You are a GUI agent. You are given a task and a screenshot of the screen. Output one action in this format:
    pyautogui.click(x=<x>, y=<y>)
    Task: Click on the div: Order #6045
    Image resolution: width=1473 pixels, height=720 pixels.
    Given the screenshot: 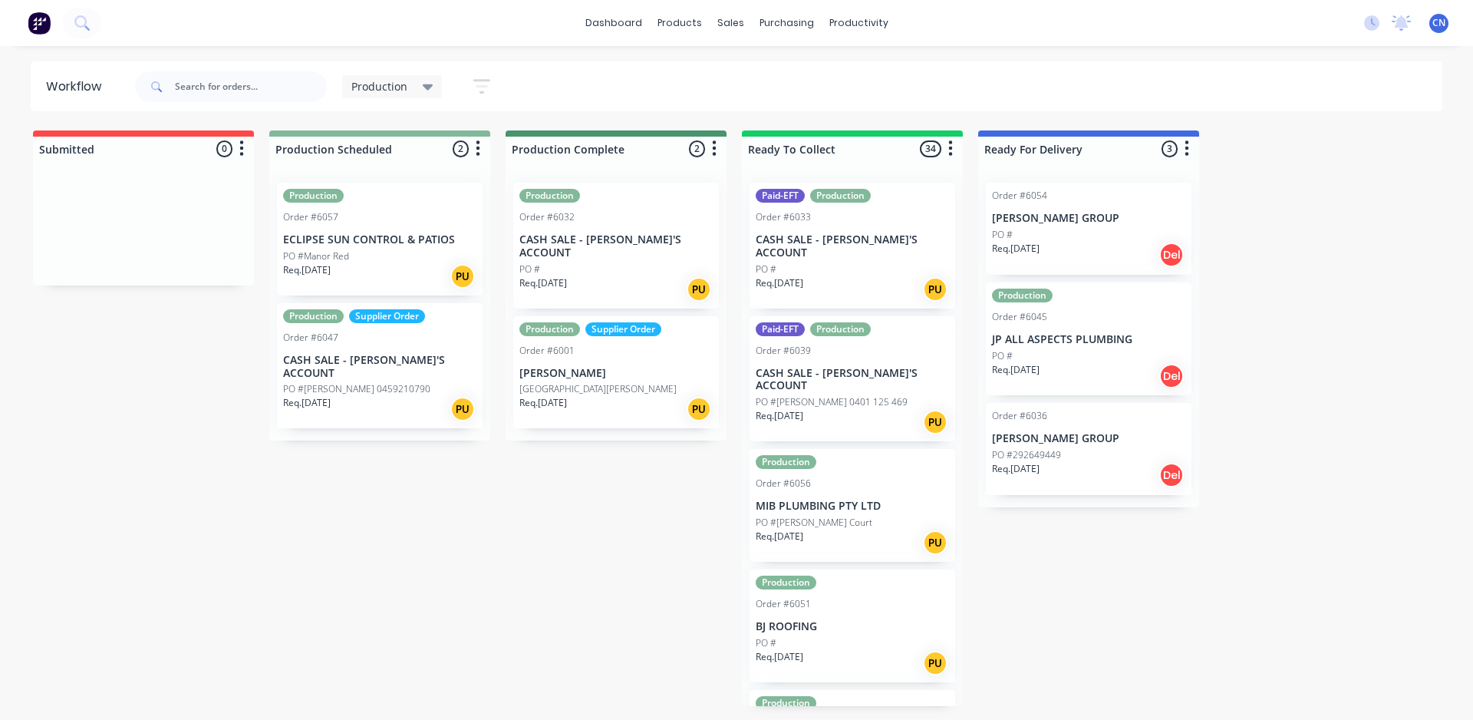 What is the action you would take?
    pyautogui.click(x=1020, y=317)
    